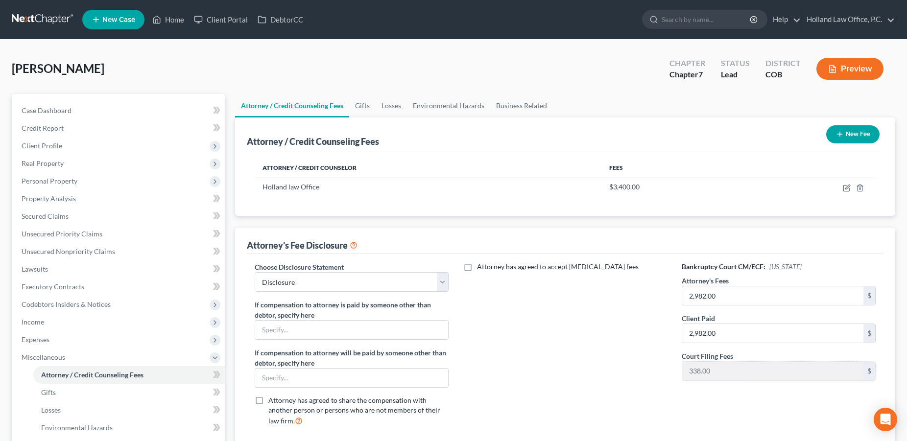 Image resolution: width=907 pixels, height=441 pixels. What do you see at coordinates (48, 392) in the screenshot?
I see `span: Gifts` at bounding box center [48, 392].